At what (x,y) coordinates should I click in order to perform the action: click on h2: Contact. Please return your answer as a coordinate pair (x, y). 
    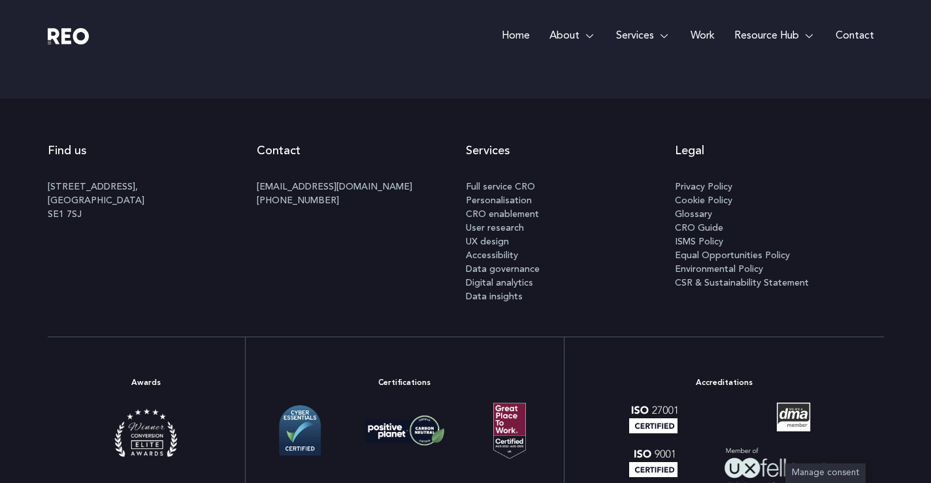
    Looking at the image, I should click on (361, 151).